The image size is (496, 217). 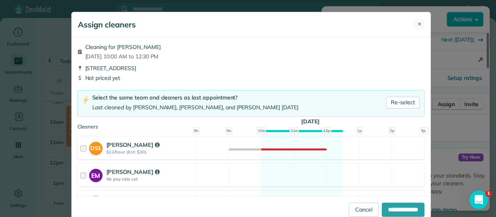 What do you see at coordinates (96, 174) in the screenshot?
I see `strong: EM` at bounding box center [96, 174].